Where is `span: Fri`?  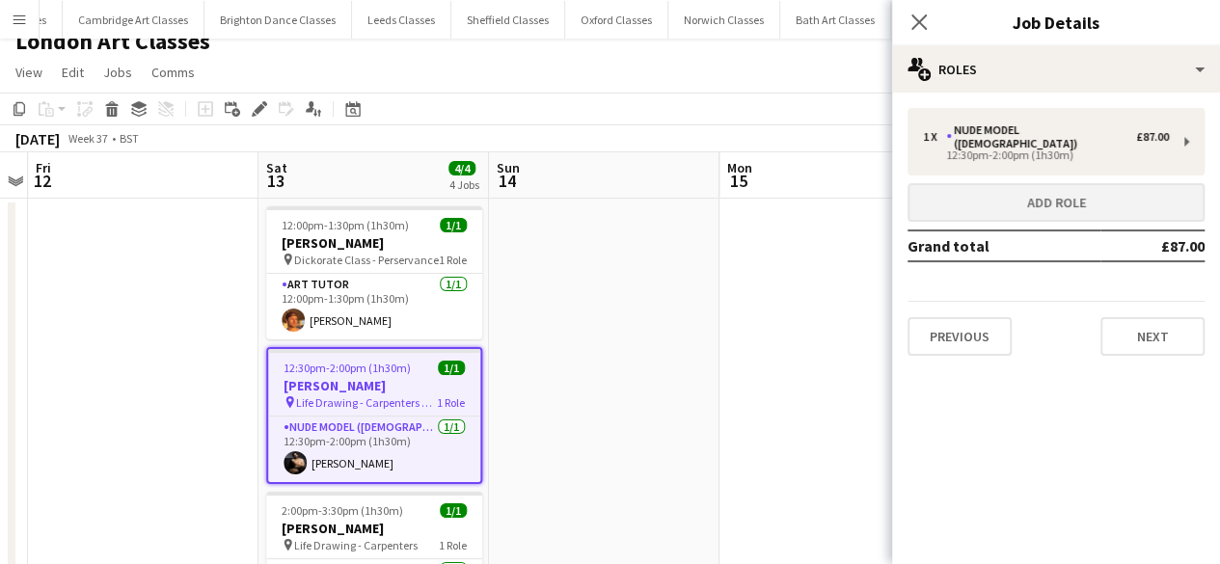
span: Fri is located at coordinates (43, 168).